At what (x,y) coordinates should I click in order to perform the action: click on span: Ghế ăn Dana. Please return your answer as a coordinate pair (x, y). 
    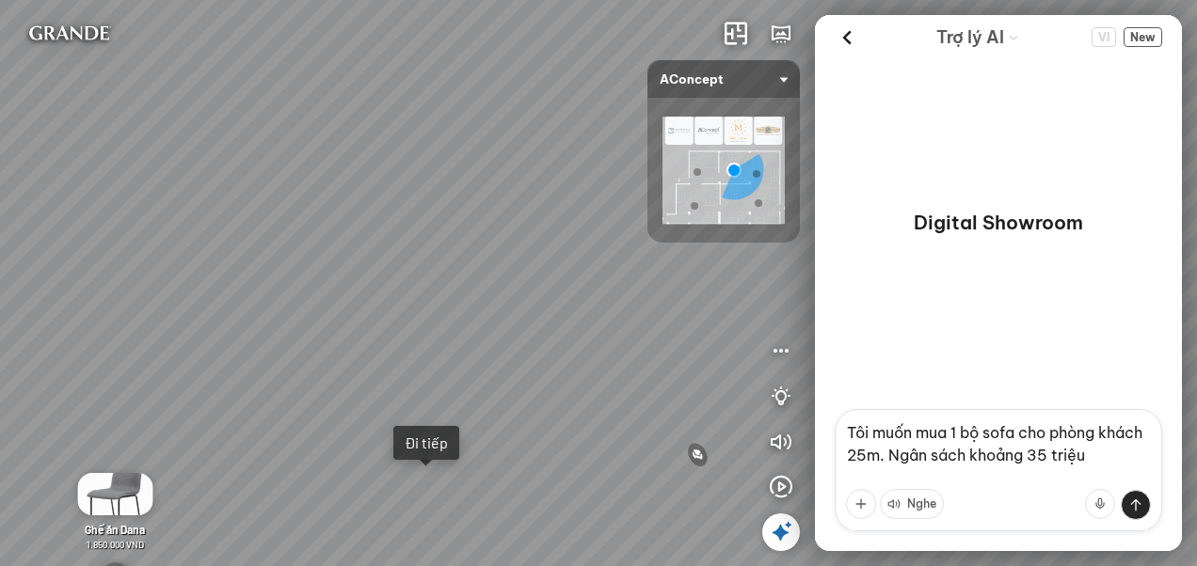
    Looking at the image, I should click on (115, 530).